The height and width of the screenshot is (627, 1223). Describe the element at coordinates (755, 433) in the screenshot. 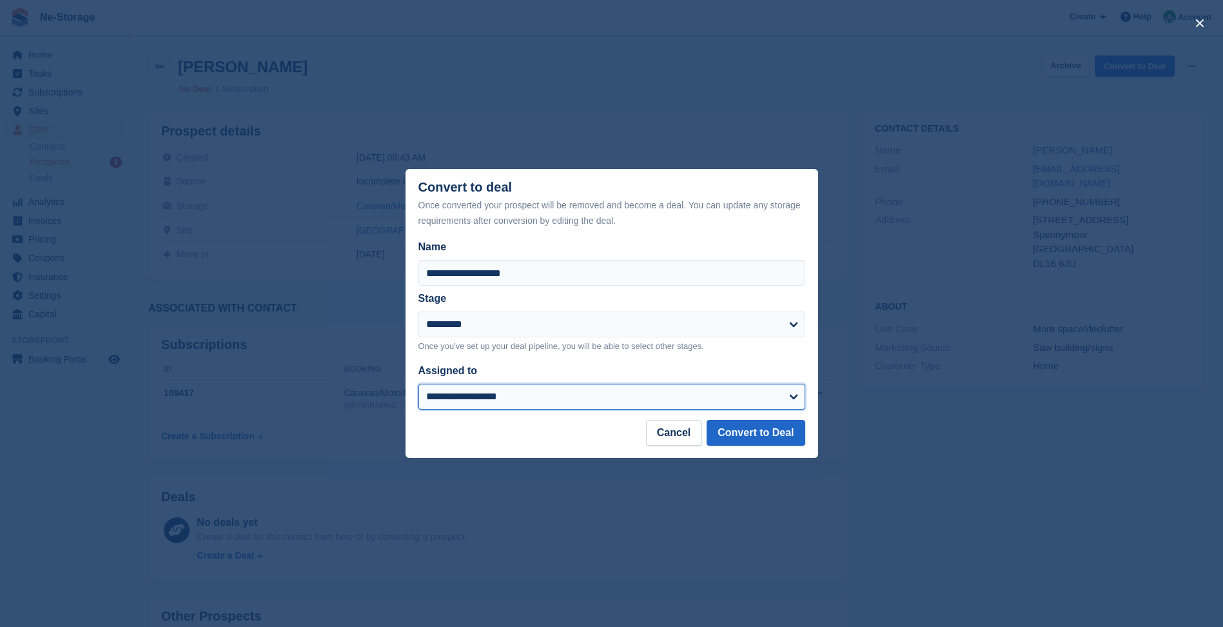

I see `button: Convert to Deal` at that location.